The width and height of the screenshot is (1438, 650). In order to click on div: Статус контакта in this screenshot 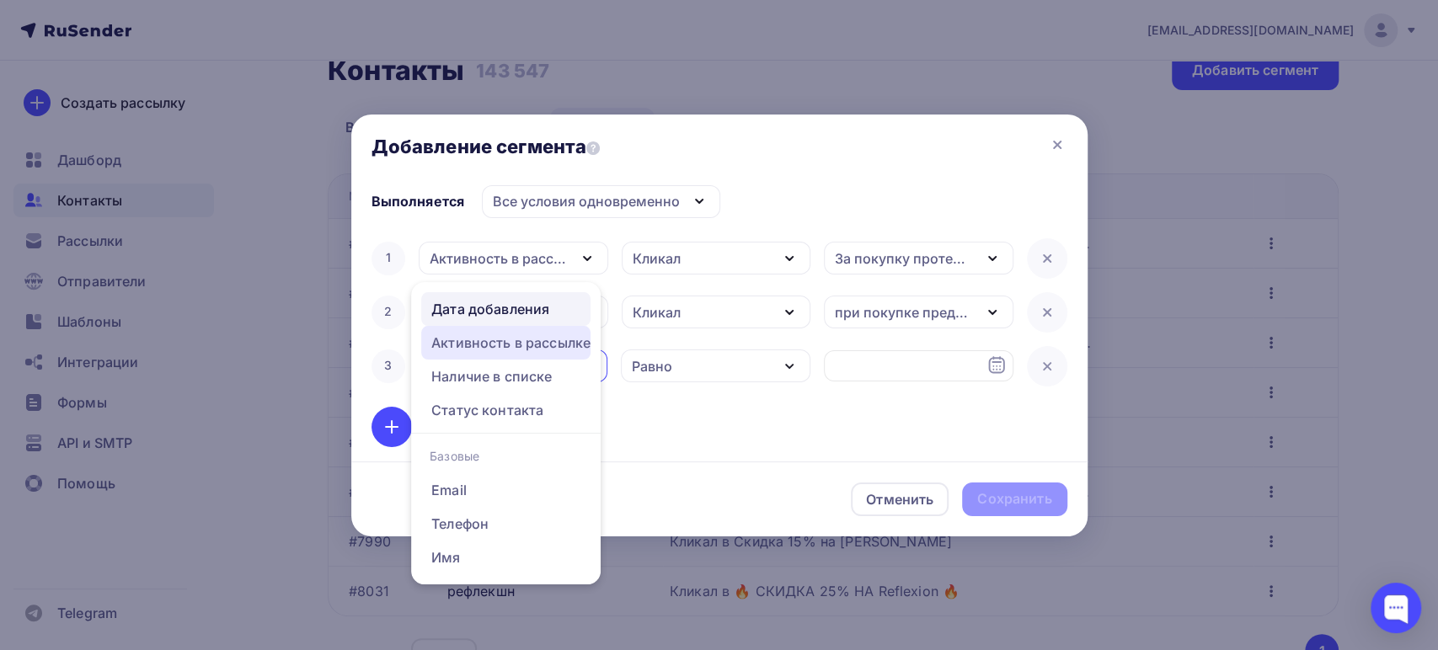, I will do `click(487, 410)`.